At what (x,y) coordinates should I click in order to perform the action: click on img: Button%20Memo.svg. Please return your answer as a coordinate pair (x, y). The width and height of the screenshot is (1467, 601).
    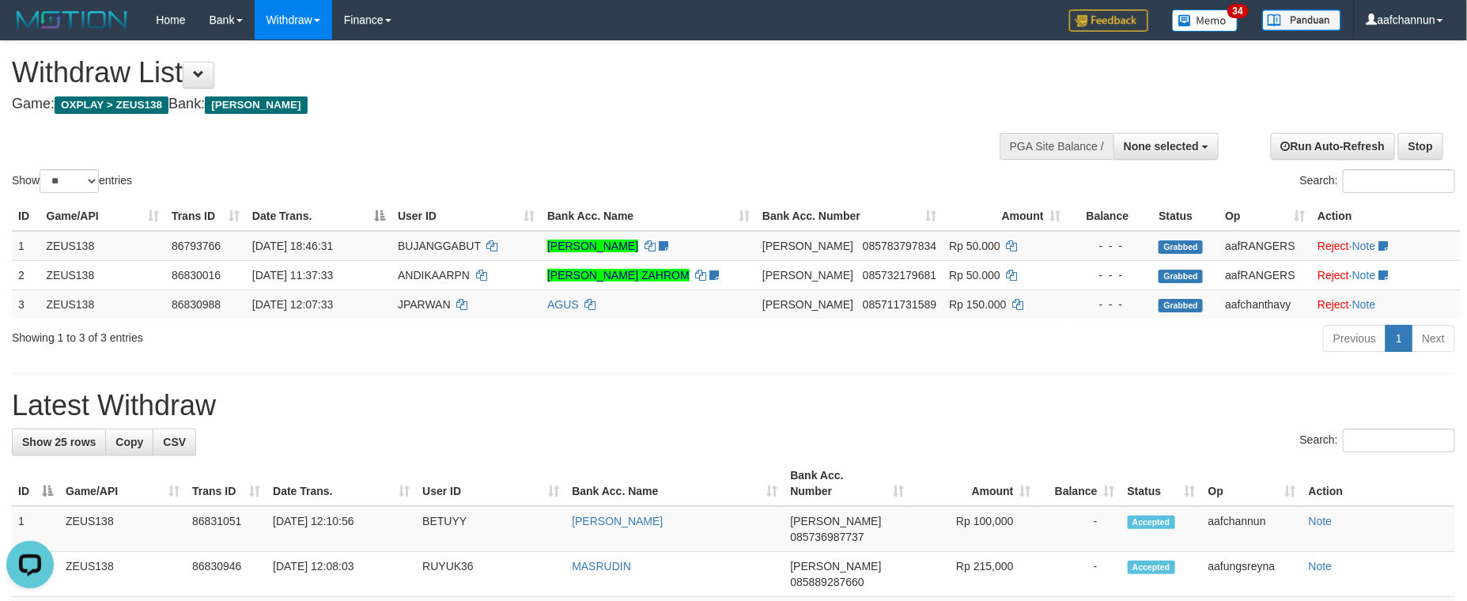
    Looking at the image, I should click on (1205, 21).